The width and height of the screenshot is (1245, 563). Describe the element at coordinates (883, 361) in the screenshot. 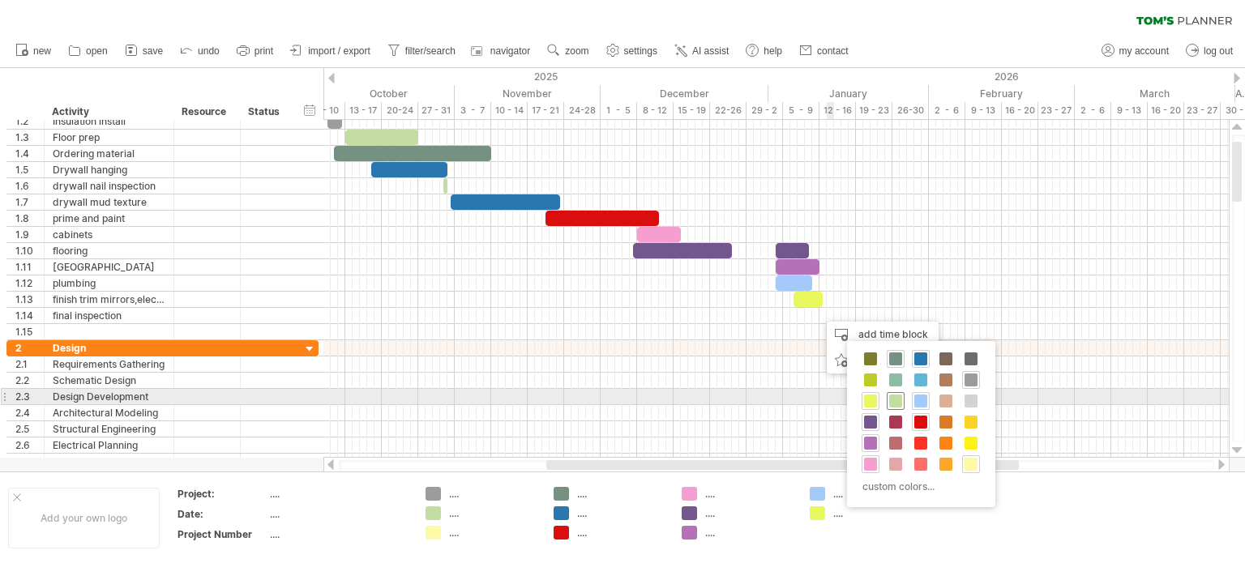

I see `div: add icon` at that location.